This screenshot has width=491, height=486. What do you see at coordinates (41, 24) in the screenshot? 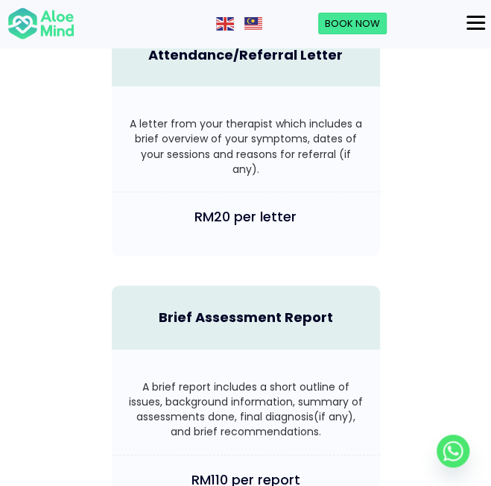
I see `img: Aloe mind Logo` at bounding box center [41, 24].